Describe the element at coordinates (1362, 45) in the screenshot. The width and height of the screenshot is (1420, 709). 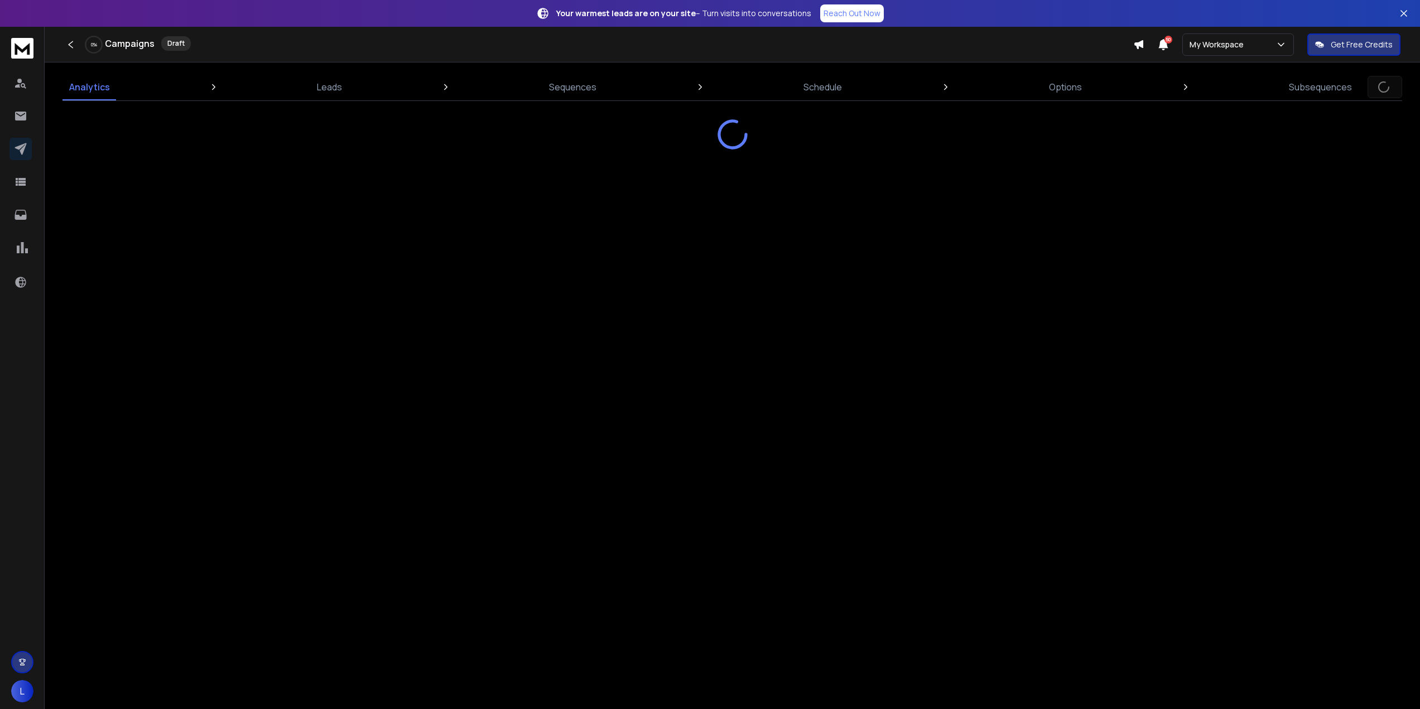
I see `p: Get Free Credits` at that location.